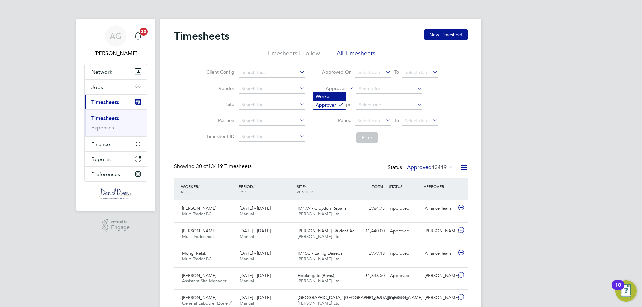 This screenshot has width=642, height=307. What do you see at coordinates (194, 253) in the screenshot?
I see `span: Mongi Rekik` at bounding box center [194, 253].